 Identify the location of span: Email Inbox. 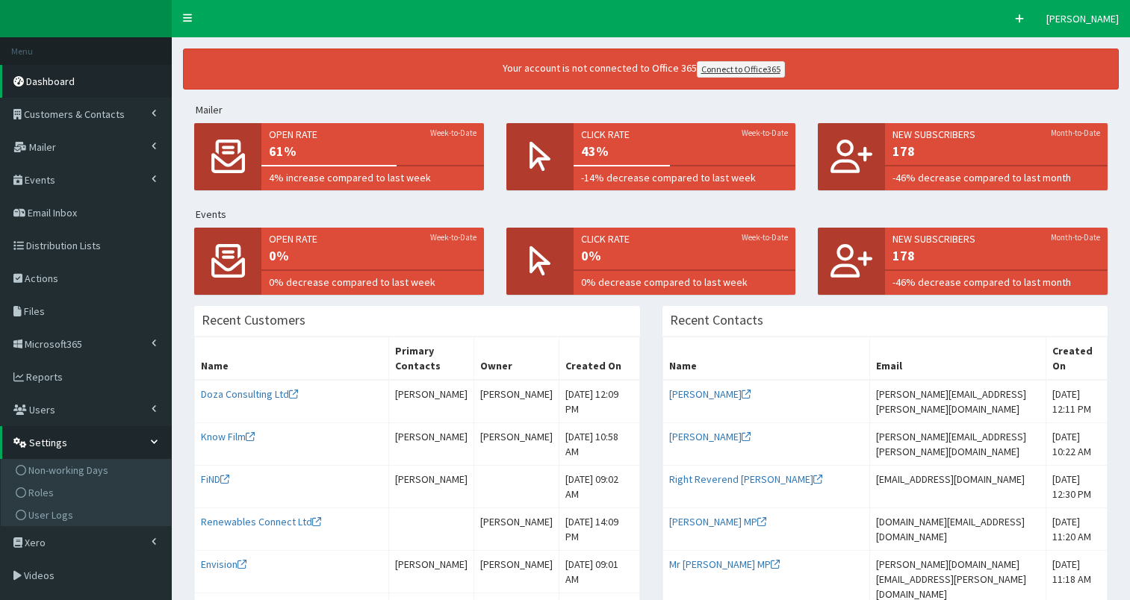
(52, 213).